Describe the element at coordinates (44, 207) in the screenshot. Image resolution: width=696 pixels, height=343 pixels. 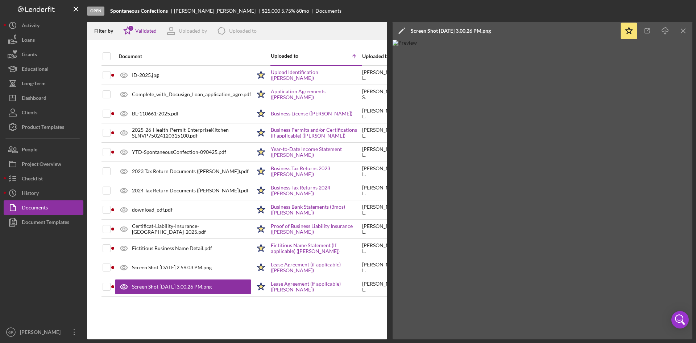
I see `button: Documents` at that location.